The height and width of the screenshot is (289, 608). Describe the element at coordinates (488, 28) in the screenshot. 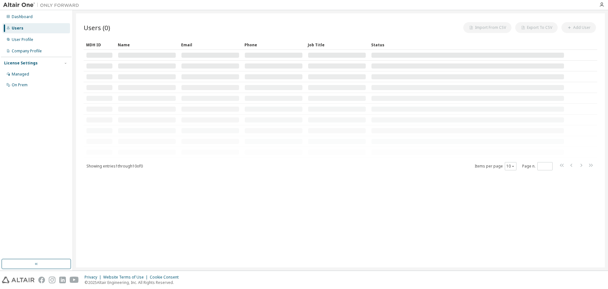

I see `button: Import From CSV` at that location.